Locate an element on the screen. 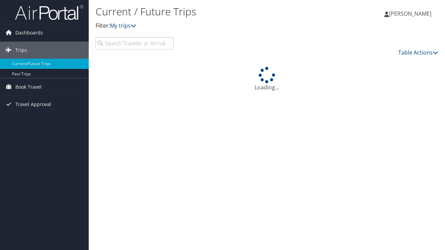 Image resolution: width=445 pixels, height=250 pixels. span: Book Travel is located at coordinates (28, 87).